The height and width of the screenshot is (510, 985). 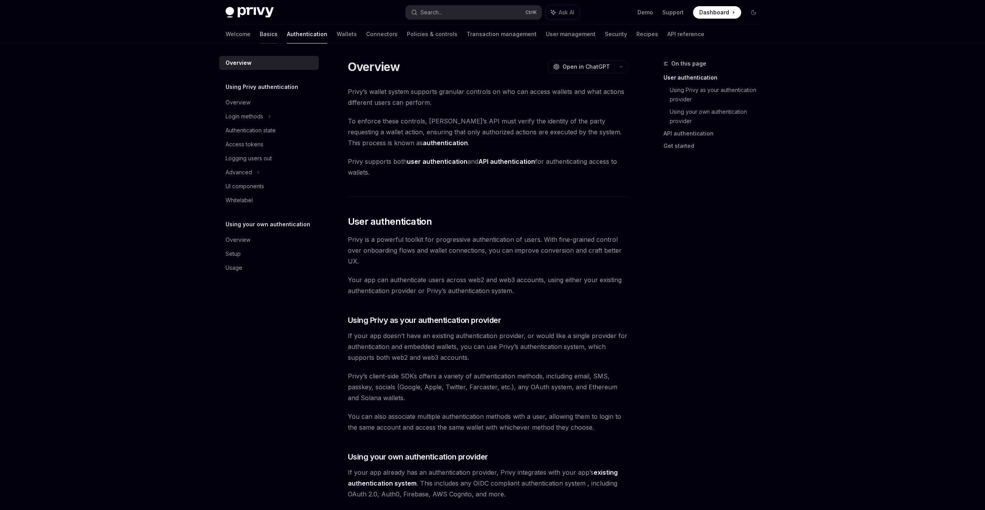 What do you see at coordinates (473, 12) in the screenshot?
I see `button: Search...CtrlK` at bounding box center [473, 12].